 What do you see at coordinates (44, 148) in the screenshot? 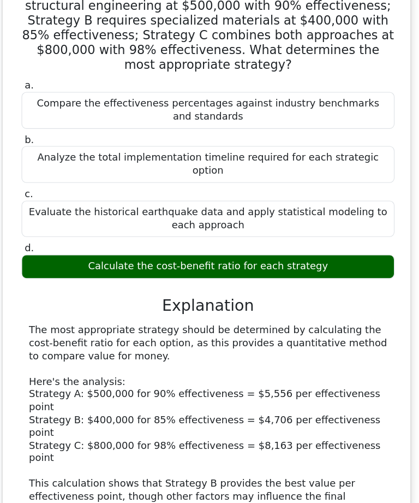
I see `span: b.` at bounding box center [44, 148].